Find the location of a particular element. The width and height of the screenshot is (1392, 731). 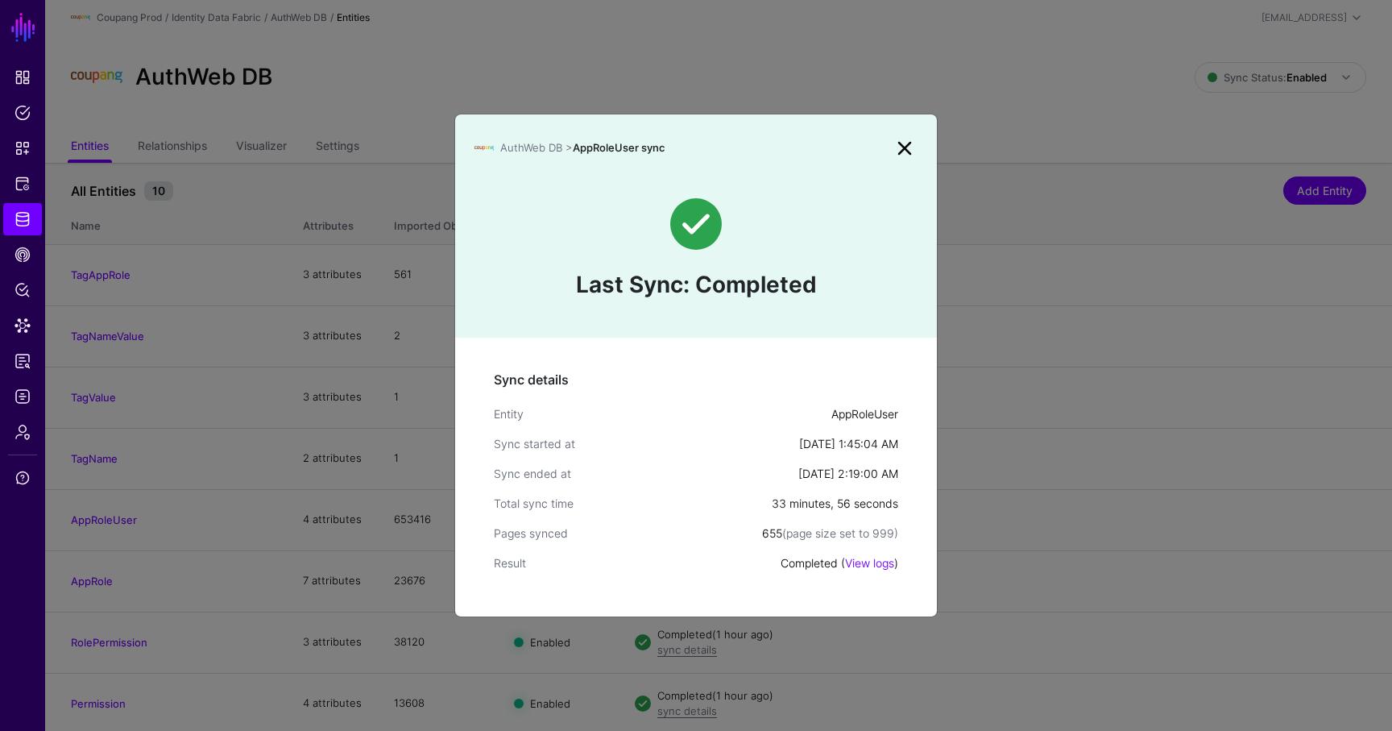

div: Total sync time is located at coordinates (632, 503).